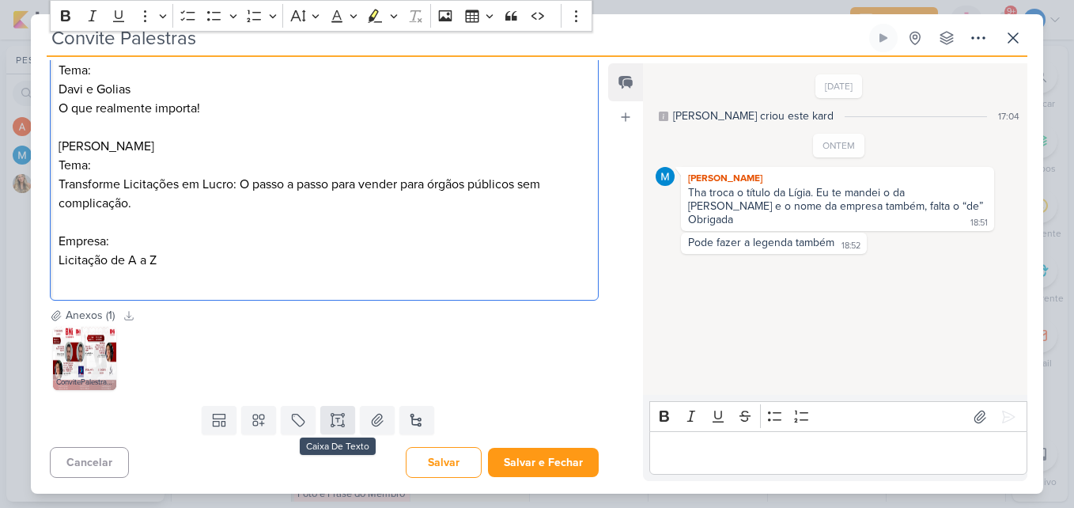 The image size is (1074, 508). What do you see at coordinates (1008, 116) in the screenshot?
I see `div: 17:04` at bounding box center [1008, 116].